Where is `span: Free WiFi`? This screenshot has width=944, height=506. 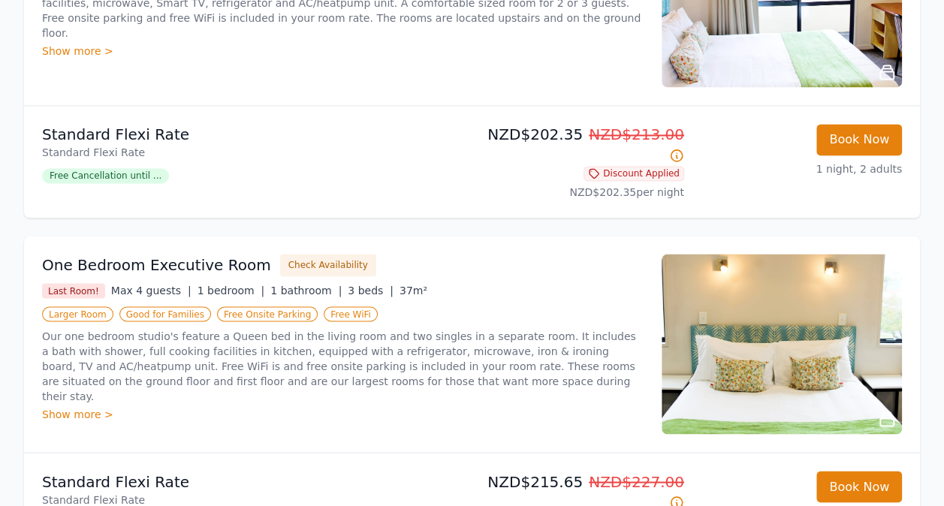 span: Free WiFi is located at coordinates (351, 314).